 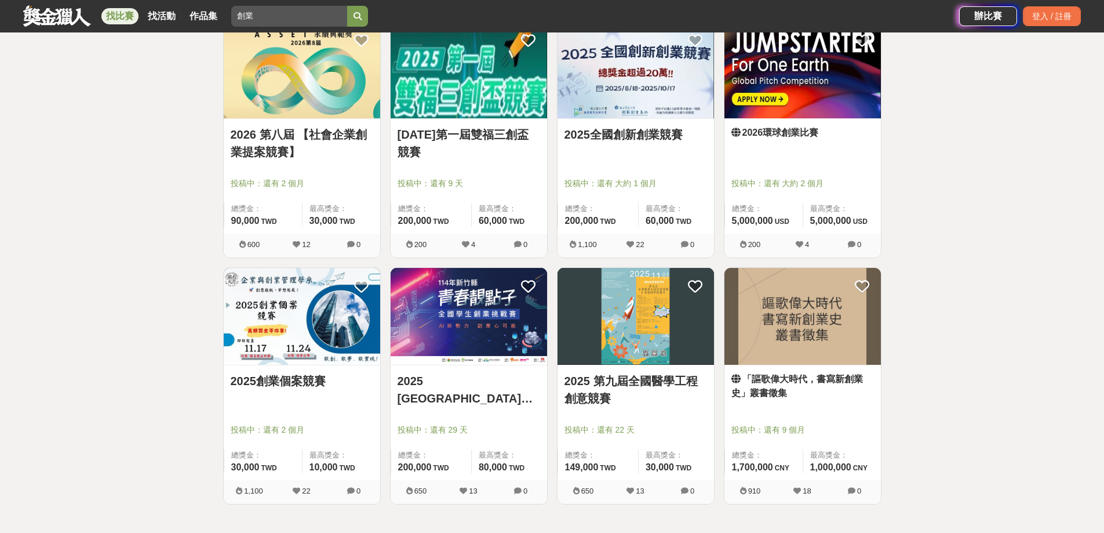 I want to click on span: 90,000, so click(x=245, y=220).